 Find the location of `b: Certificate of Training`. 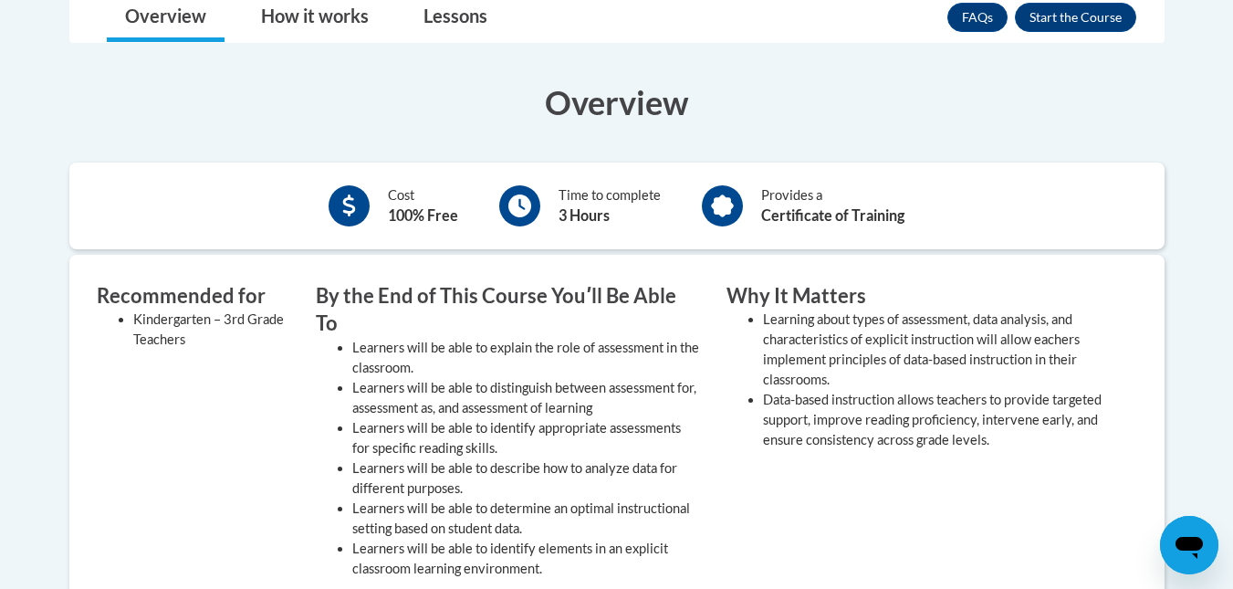

b: Certificate of Training is located at coordinates (832, 215).